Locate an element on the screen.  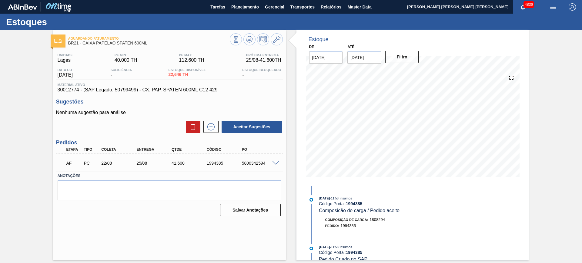
span: PE MIN is located at coordinates (126, 55).